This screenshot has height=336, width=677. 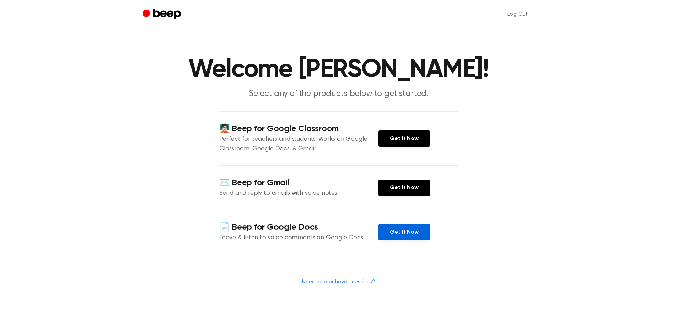 What do you see at coordinates (518, 14) in the screenshot?
I see `a: Log Out` at bounding box center [518, 14].